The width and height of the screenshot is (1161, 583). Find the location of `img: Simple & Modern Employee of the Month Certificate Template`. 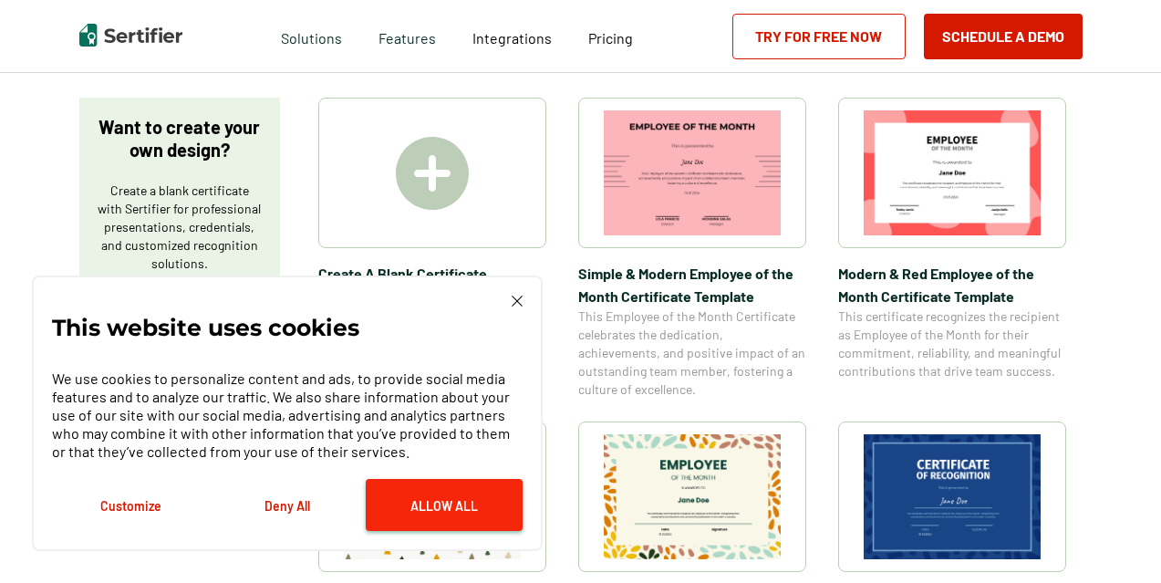

img: Simple & Modern Employee of the Month Certificate Template is located at coordinates (692, 172).